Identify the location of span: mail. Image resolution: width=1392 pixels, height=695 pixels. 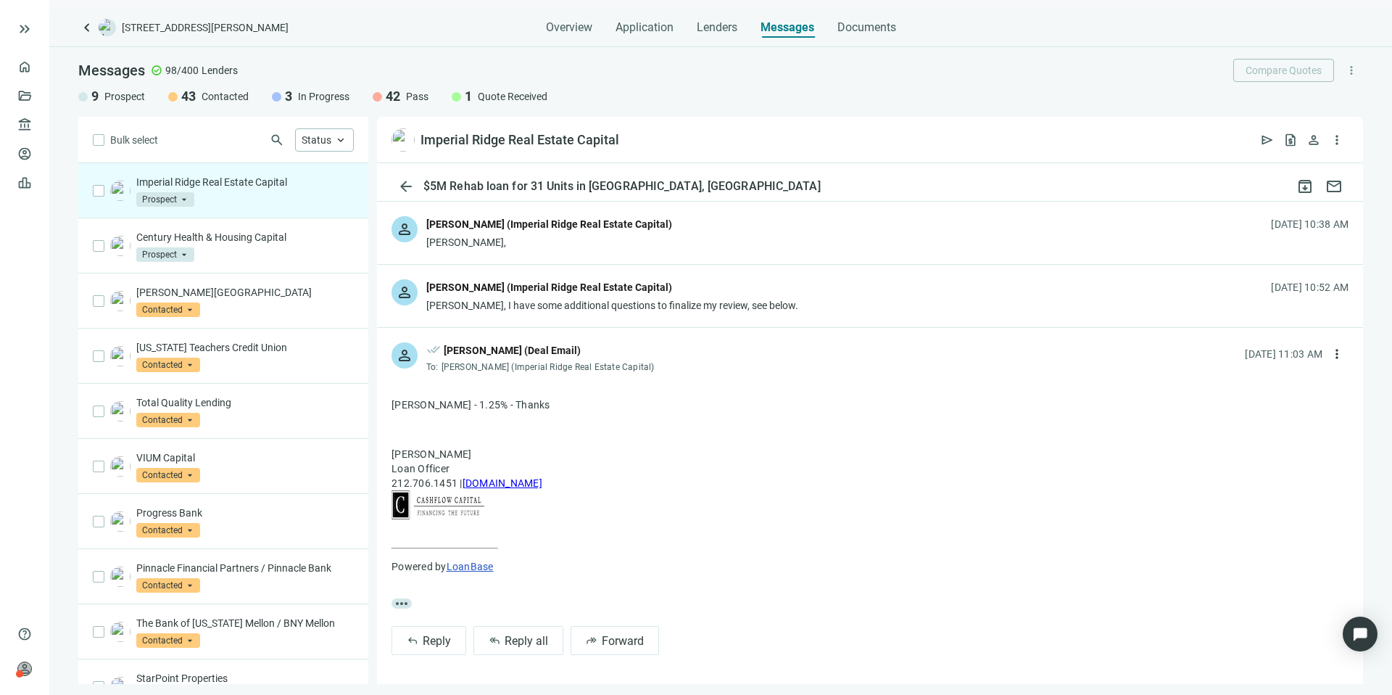
(1334, 186).